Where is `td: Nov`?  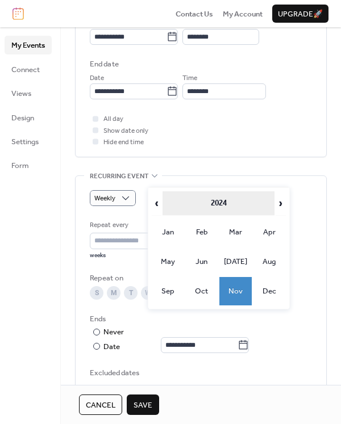
td: Nov is located at coordinates (236, 291).